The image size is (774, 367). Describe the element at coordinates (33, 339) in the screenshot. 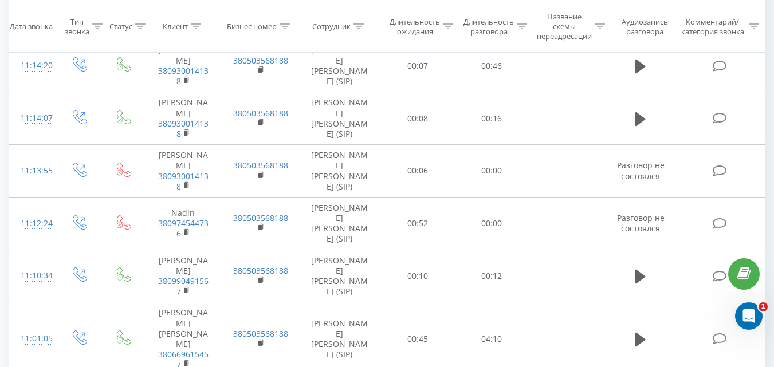

I see `div: 11:01:05` at that location.